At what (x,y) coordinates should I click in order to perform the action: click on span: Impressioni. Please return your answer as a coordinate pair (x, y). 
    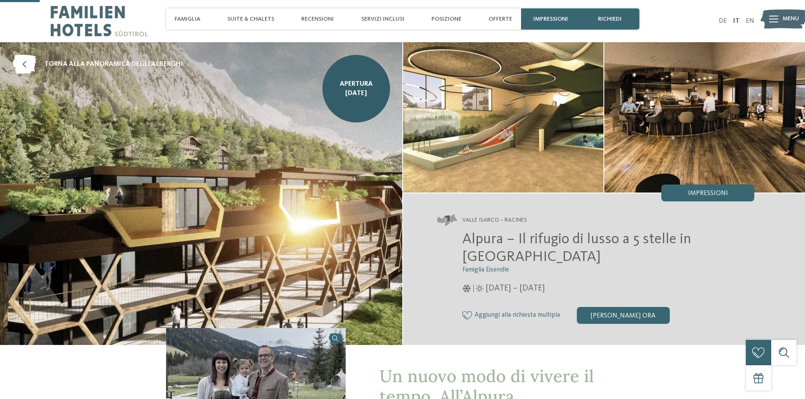
    Looking at the image, I should click on (708, 194).